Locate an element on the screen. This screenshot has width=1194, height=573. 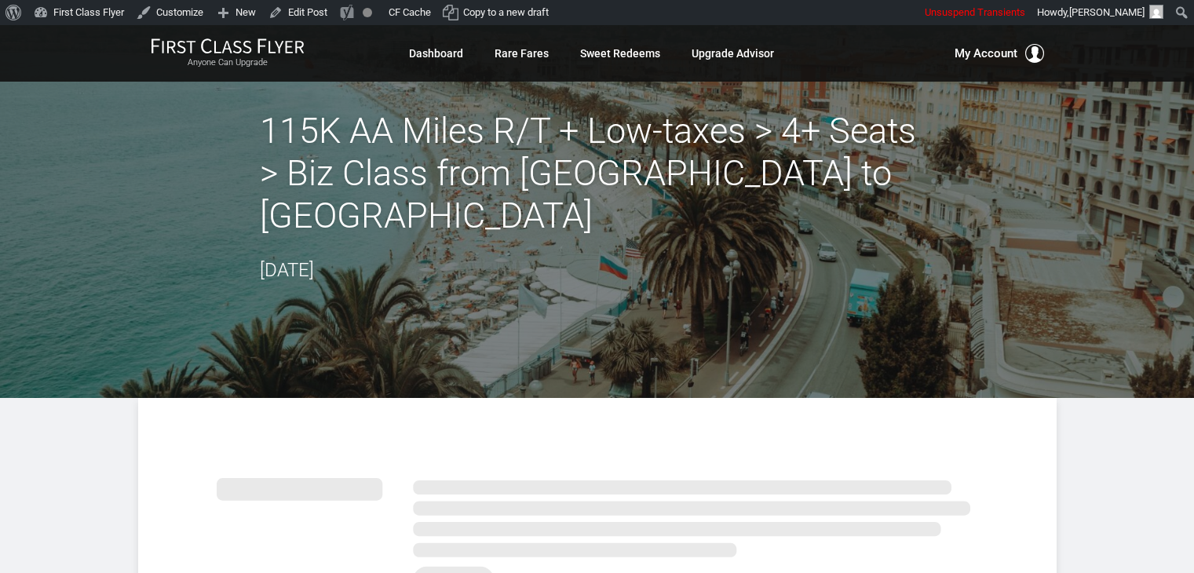
a: Upgrade Advisor is located at coordinates (732, 53).